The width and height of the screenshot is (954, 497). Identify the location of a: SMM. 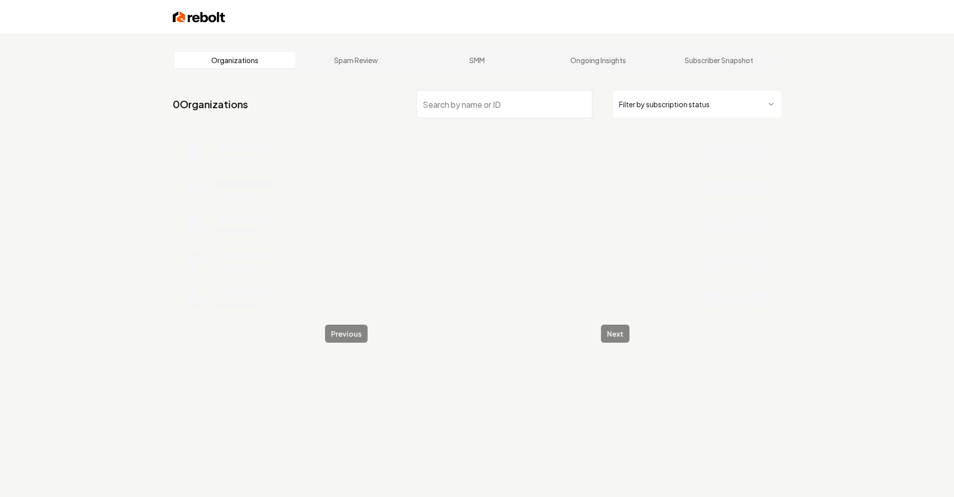
(477, 60).